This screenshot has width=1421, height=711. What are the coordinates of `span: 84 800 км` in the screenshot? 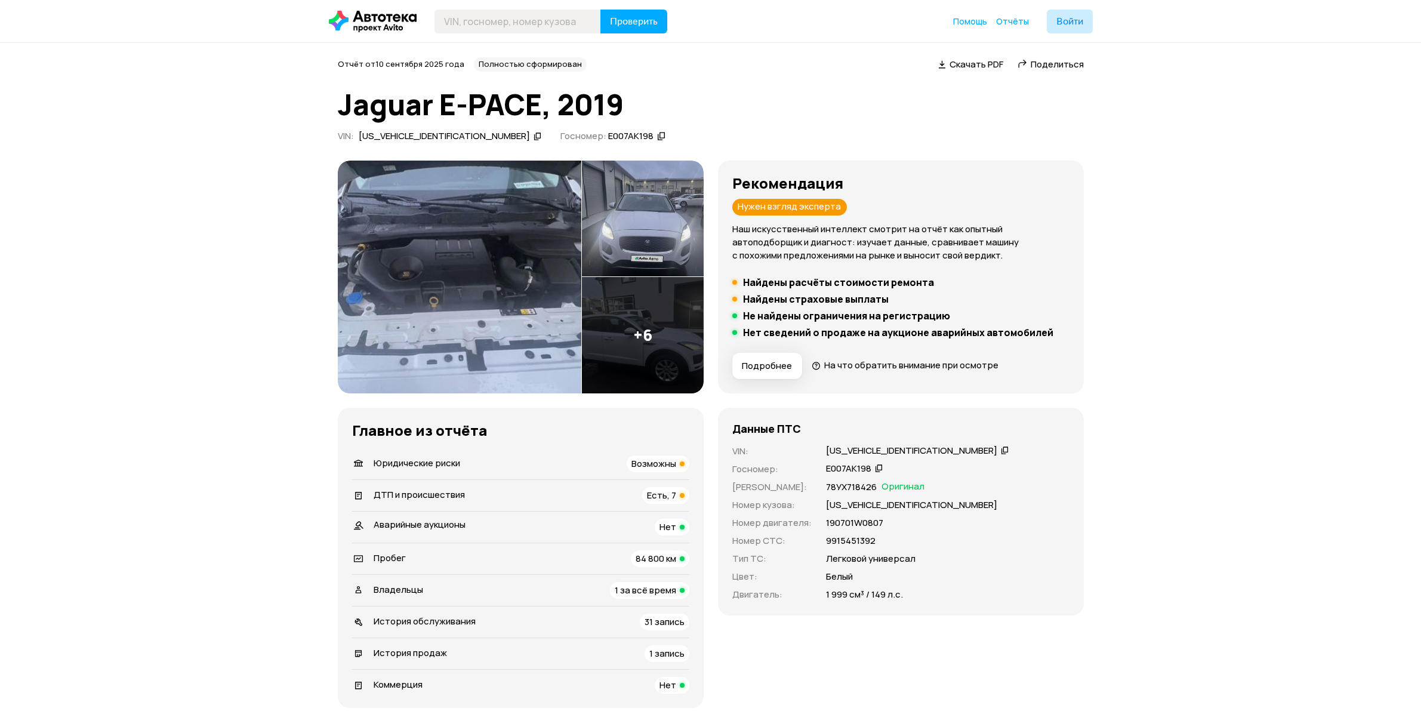 It's located at (656, 558).